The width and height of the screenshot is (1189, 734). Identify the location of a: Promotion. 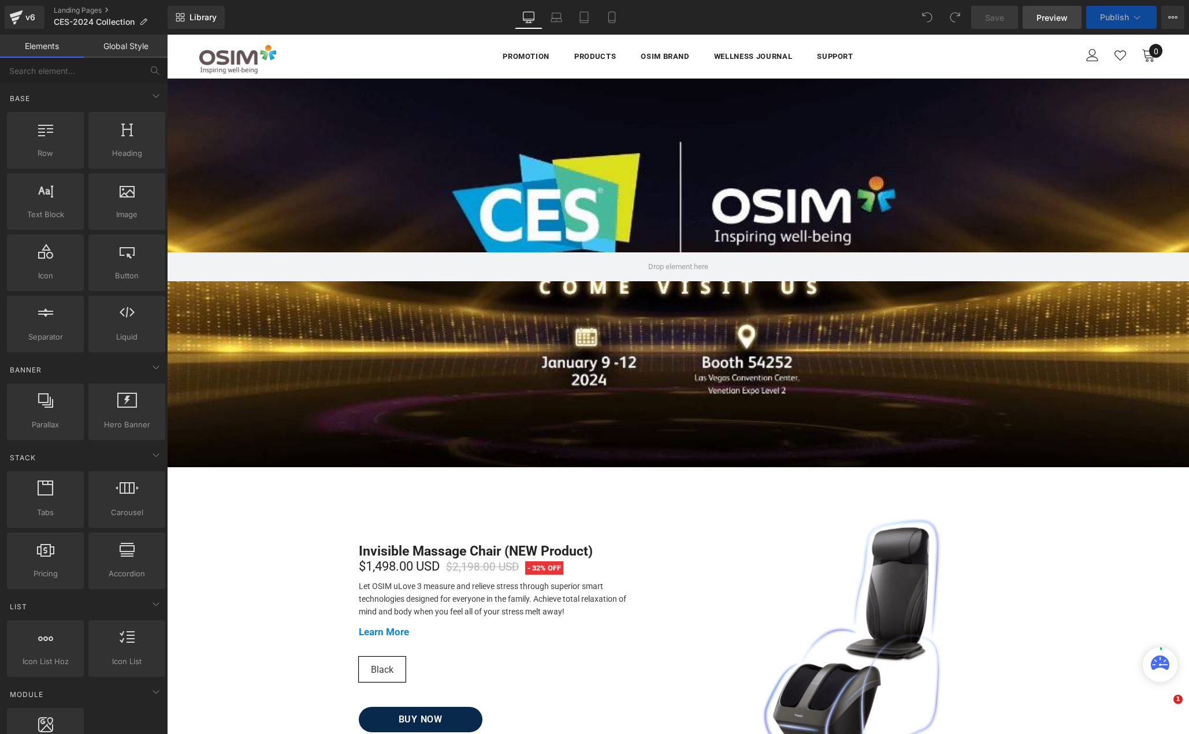
(359, 24).